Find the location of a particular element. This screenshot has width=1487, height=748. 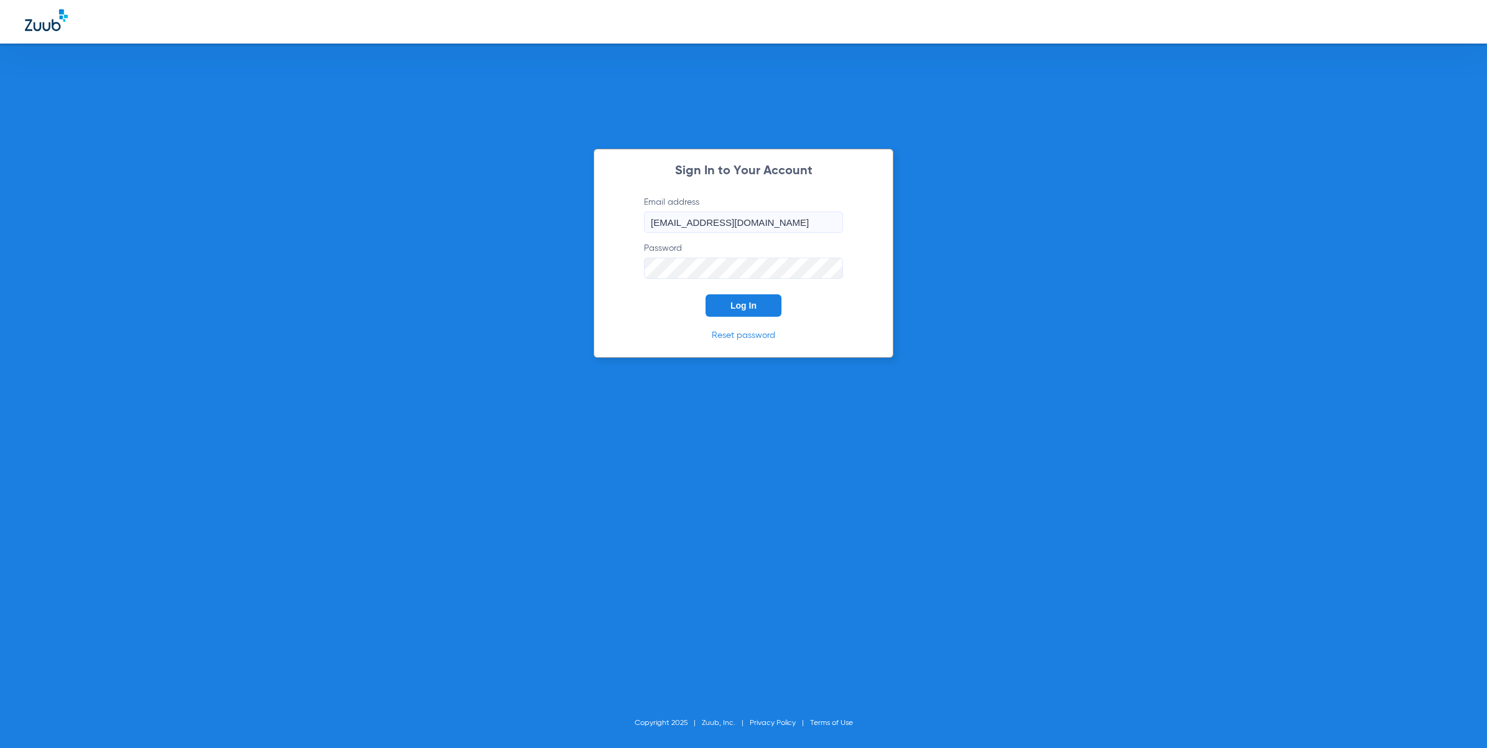

a: Terms of Use is located at coordinates (831, 723).